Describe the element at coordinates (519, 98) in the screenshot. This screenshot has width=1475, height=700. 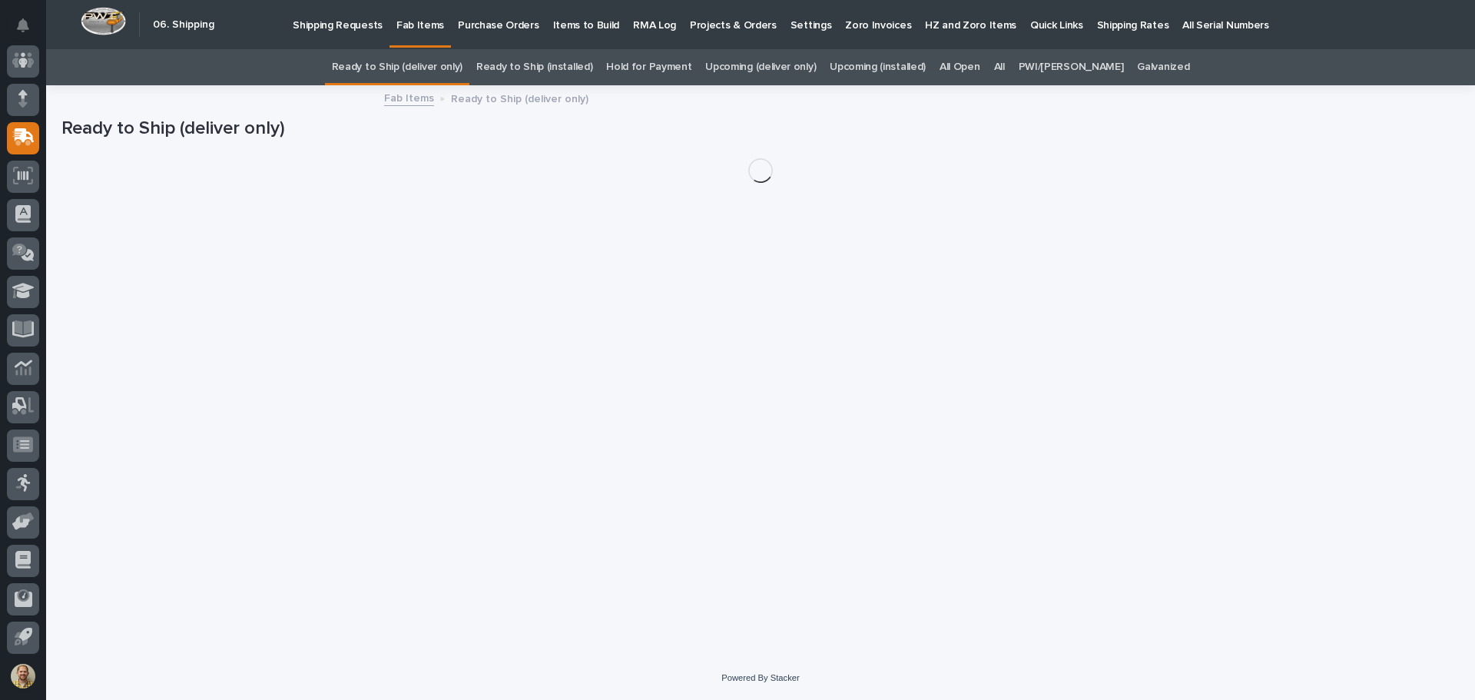
I see `p: Ready to Ship (deliver only)` at that location.